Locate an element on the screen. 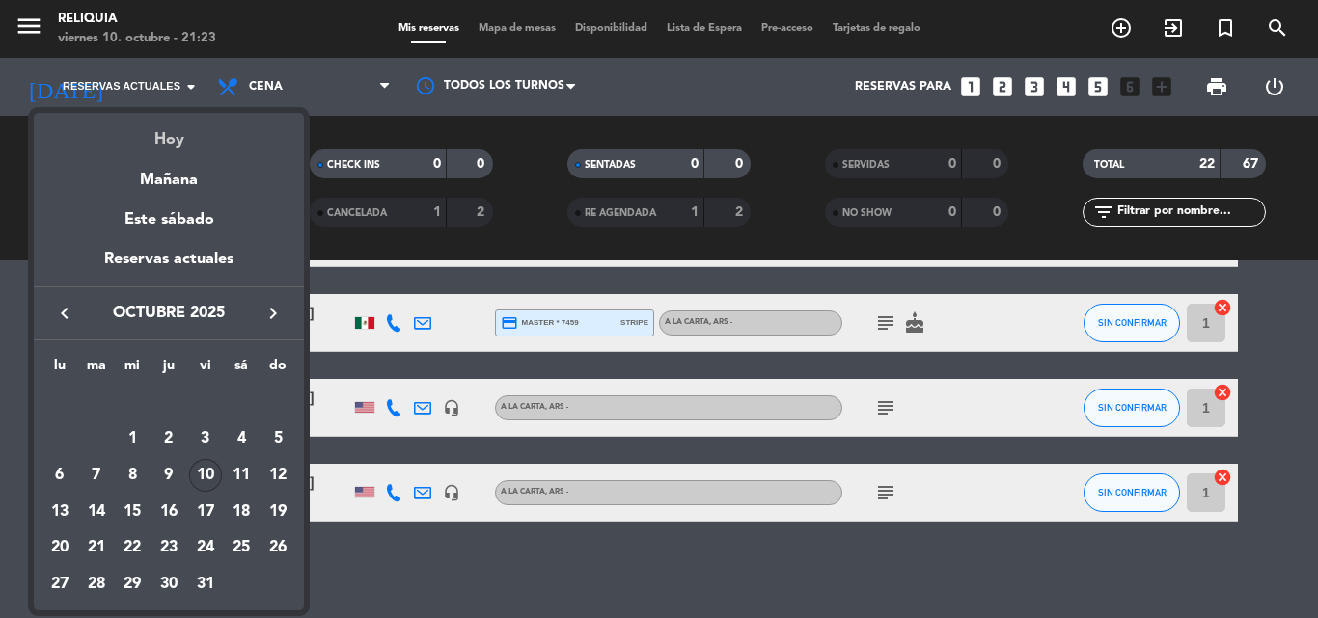  div: Hoy is located at coordinates (169, 132).